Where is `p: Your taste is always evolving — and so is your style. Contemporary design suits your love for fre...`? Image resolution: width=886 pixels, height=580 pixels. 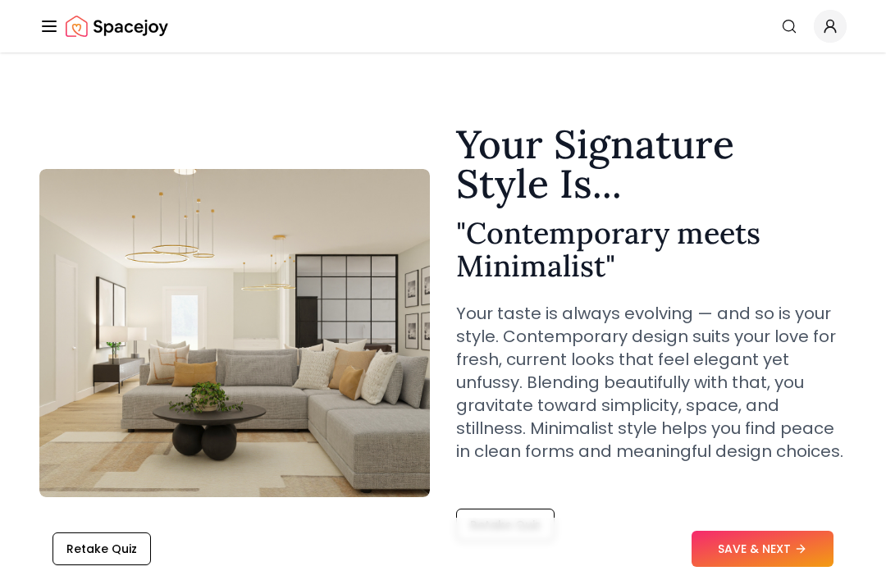
p: Your taste is always evolving — and so is your style. Contemporary design suits your love for fre... is located at coordinates (651, 382).